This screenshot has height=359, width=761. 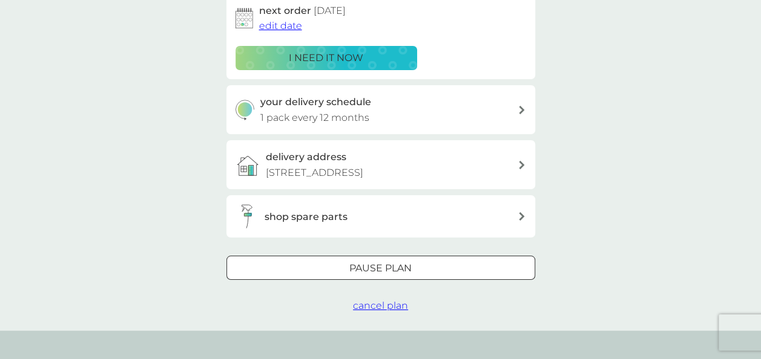 I want to click on button: i need it now, so click(x=326, y=58).